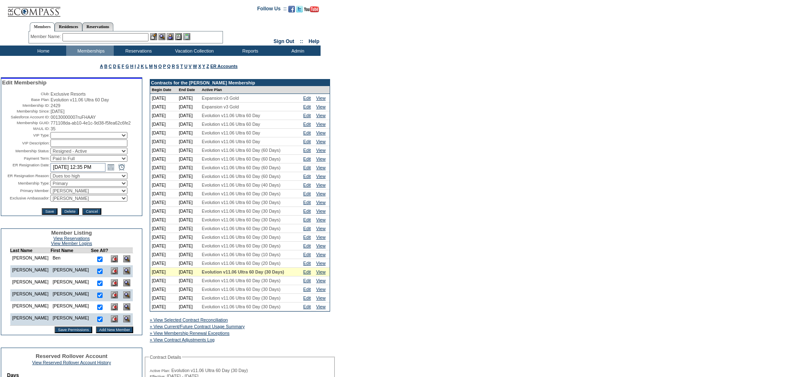 Image resolution: width=788 pixels, height=377 pixels. What do you see at coordinates (26, 183) in the screenshot?
I see `td: Membership Type:` at bounding box center [26, 183].